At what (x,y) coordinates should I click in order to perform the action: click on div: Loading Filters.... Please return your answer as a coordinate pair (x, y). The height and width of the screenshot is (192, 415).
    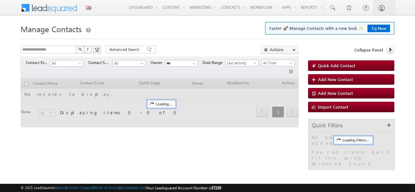
    Looking at the image, I should click on (354, 140).